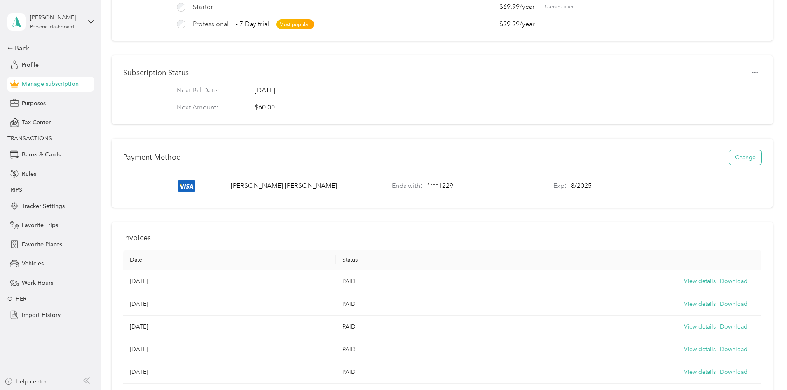  I want to click on p: Exp:, so click(560, 186).